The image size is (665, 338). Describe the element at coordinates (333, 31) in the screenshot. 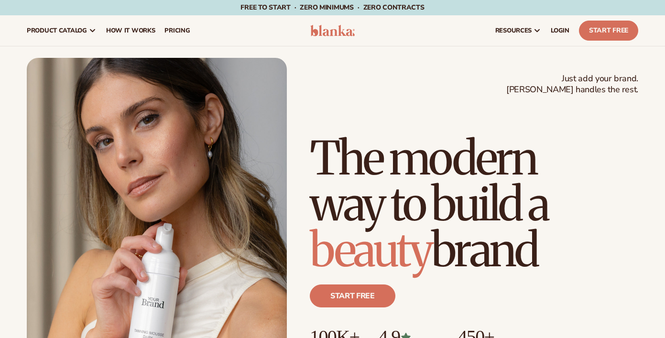

I see `img: logo` at that location.